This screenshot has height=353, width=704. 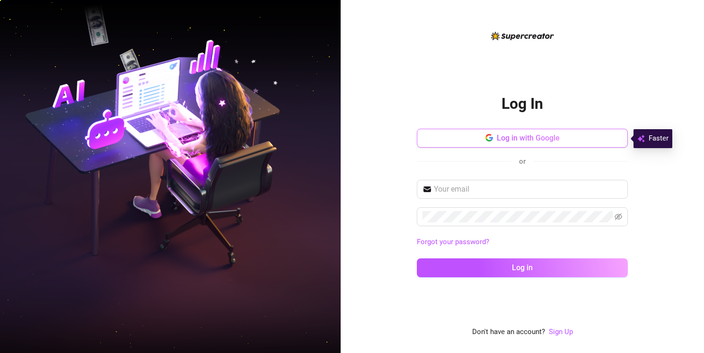 I want to click on span: or, so click(x=522, y=161).